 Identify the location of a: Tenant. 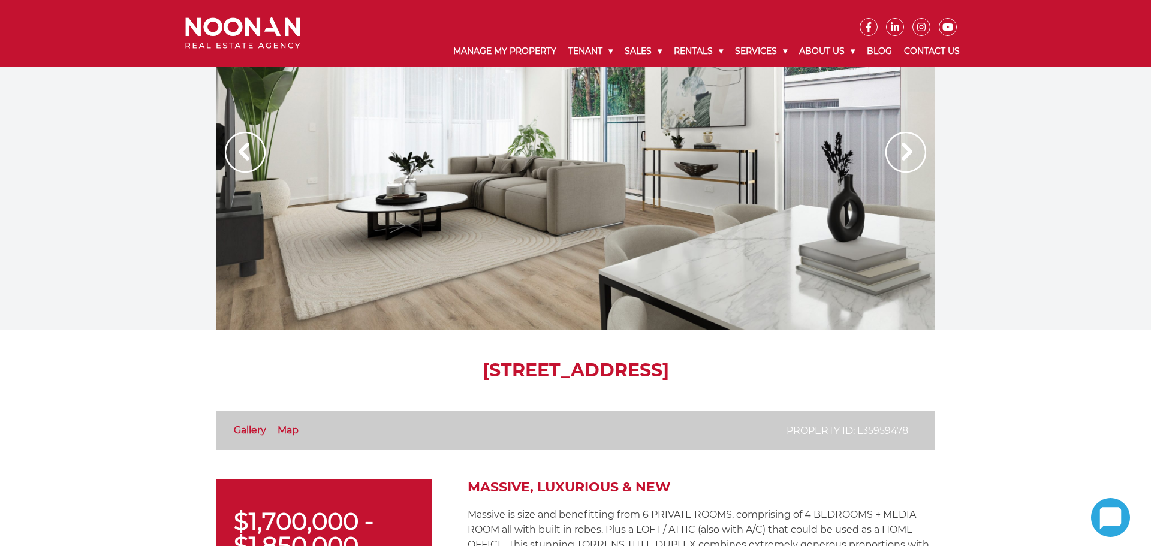
(590, 51).